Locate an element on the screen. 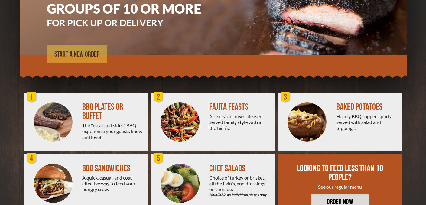  div: The "meat and sides" BBQ experience your guests know and love! is located at coordinates (112, 131).